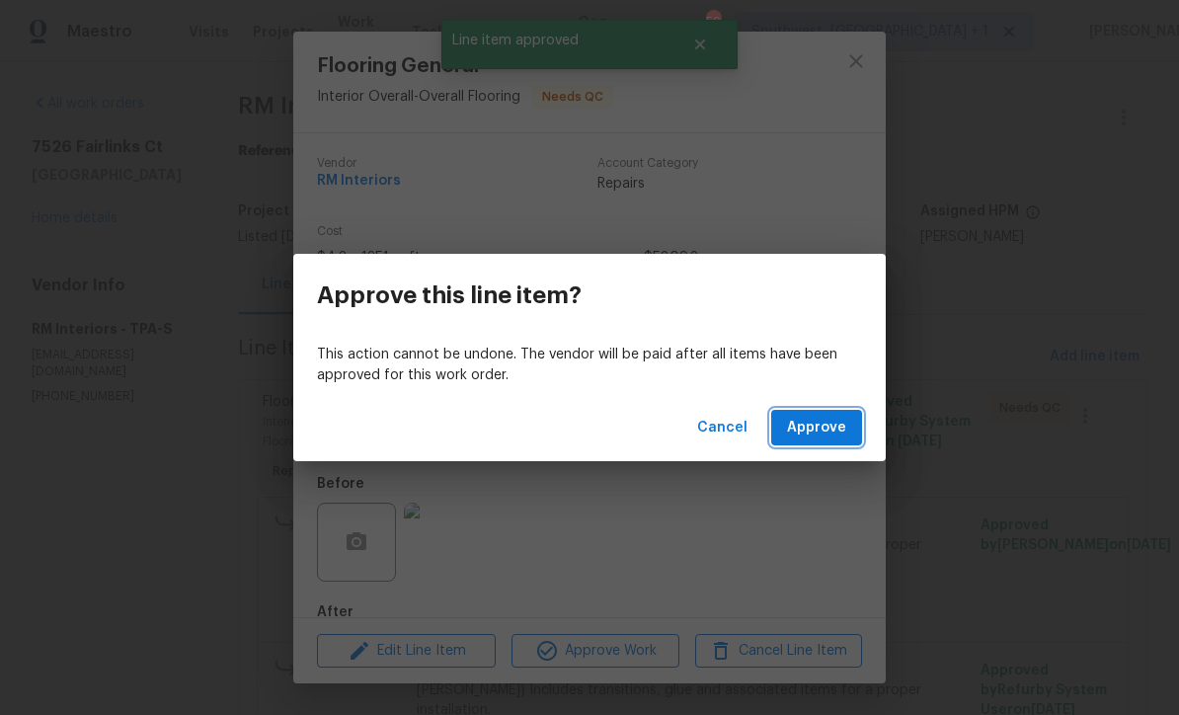 The image size is (1179, 715). I want to click on h3: Approve this line item?, so click(449, 295).